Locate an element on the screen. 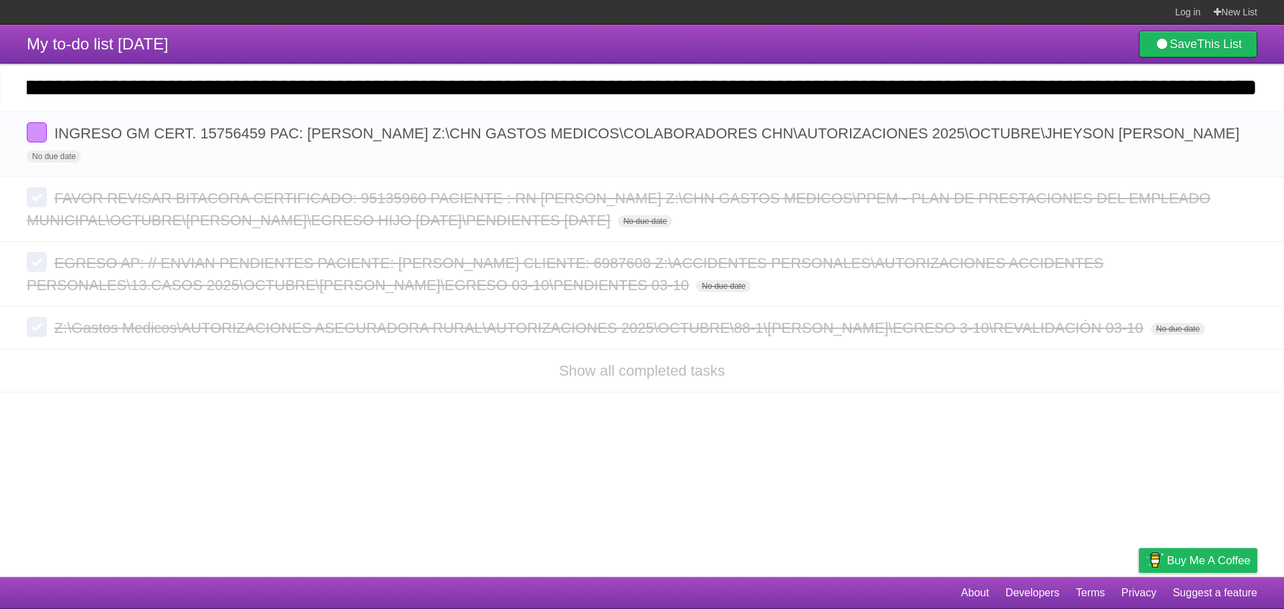 Image resolution: width=1284 pixels, height=609 pixels. img: Buy me a coffee is located at coordinates (1155, 561).